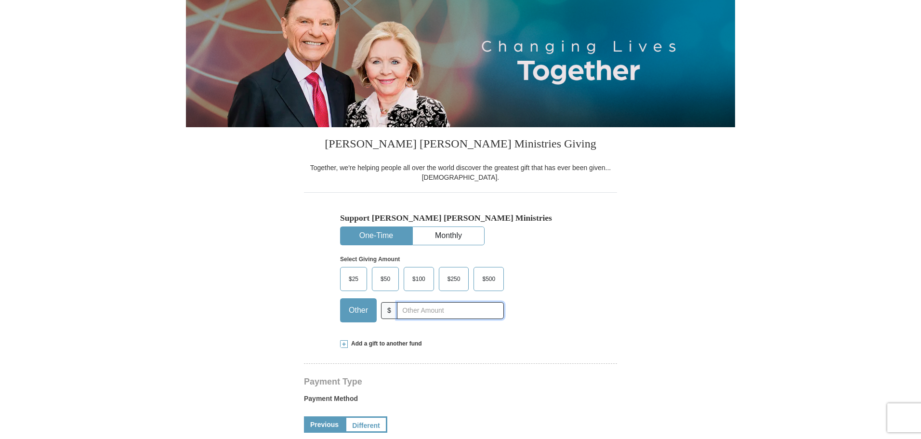 The width and height of the screenshot is (921, 439). Describe the element at coordinates (448, 235) in the screenshot. I see `button: Monthly` at that location.